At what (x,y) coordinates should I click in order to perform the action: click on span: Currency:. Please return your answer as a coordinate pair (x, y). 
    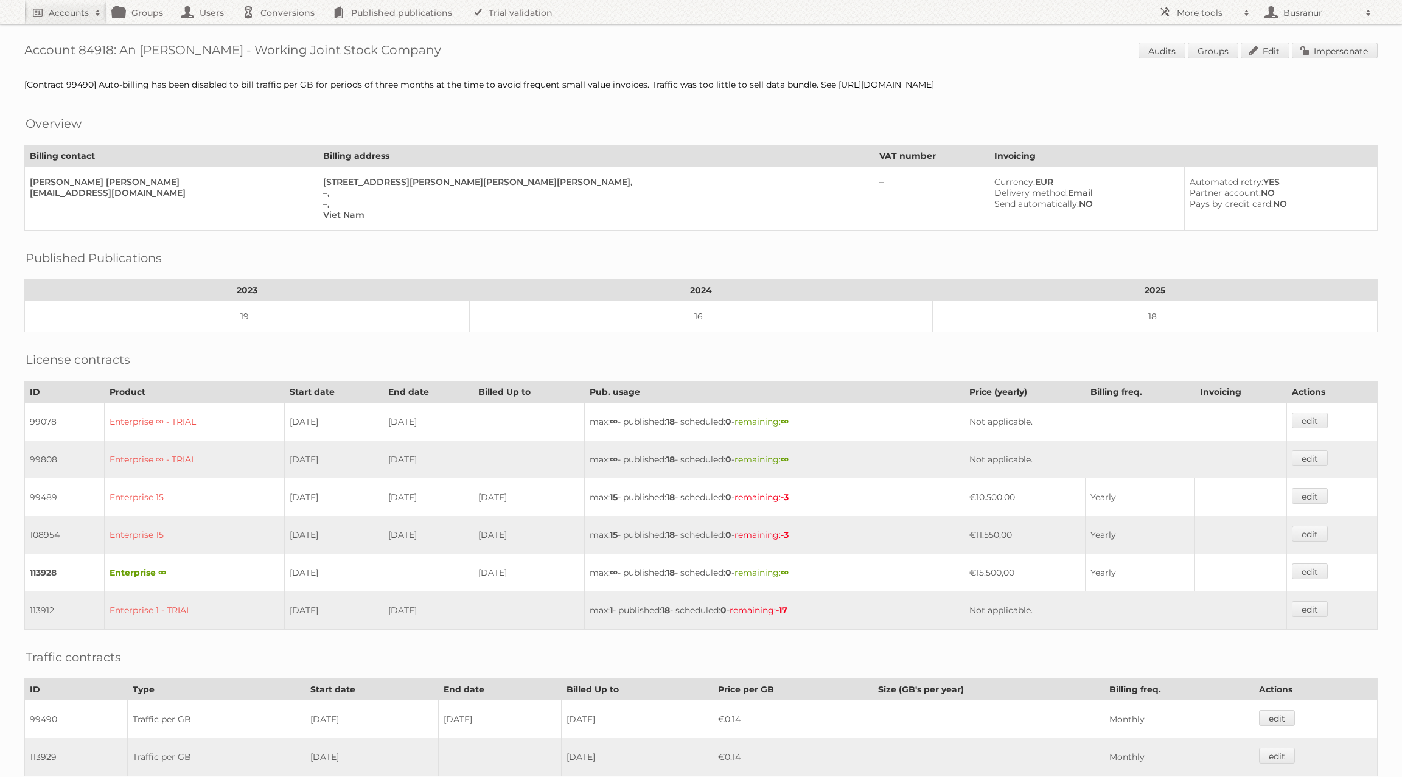
    Looking at the image, I should click on (1014, 182).